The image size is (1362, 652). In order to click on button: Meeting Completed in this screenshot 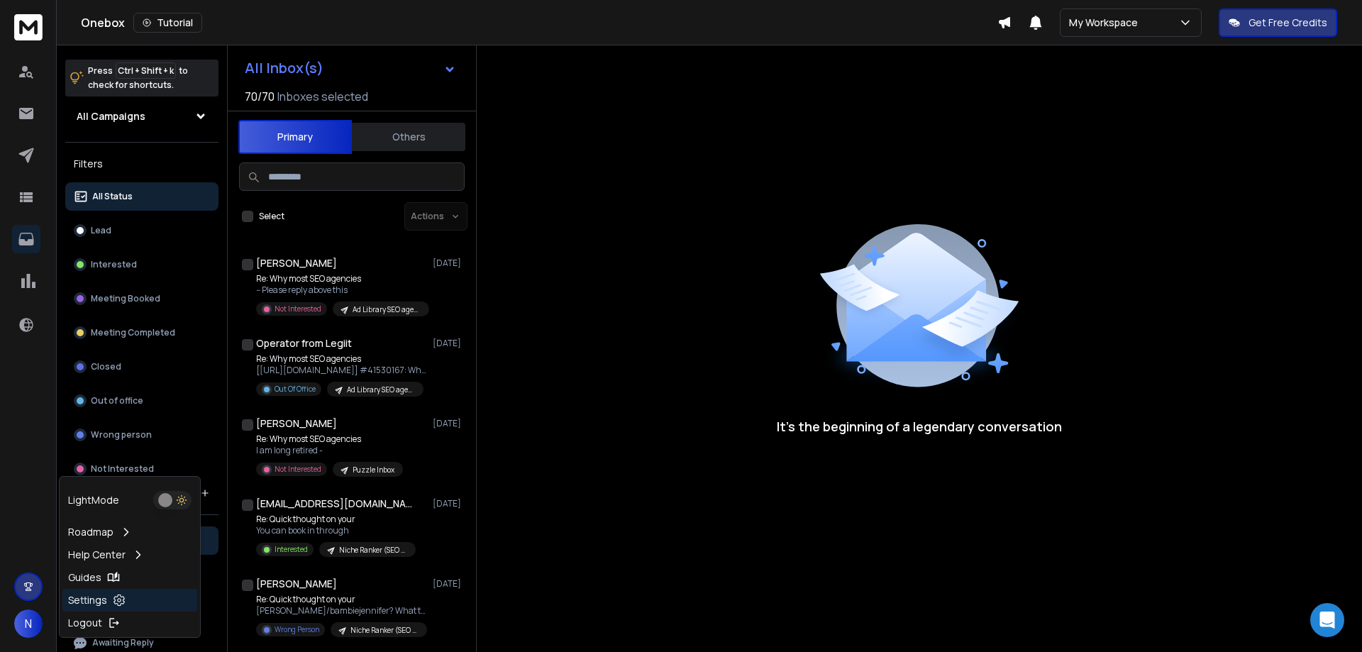, I will do `click(142, 333)`.